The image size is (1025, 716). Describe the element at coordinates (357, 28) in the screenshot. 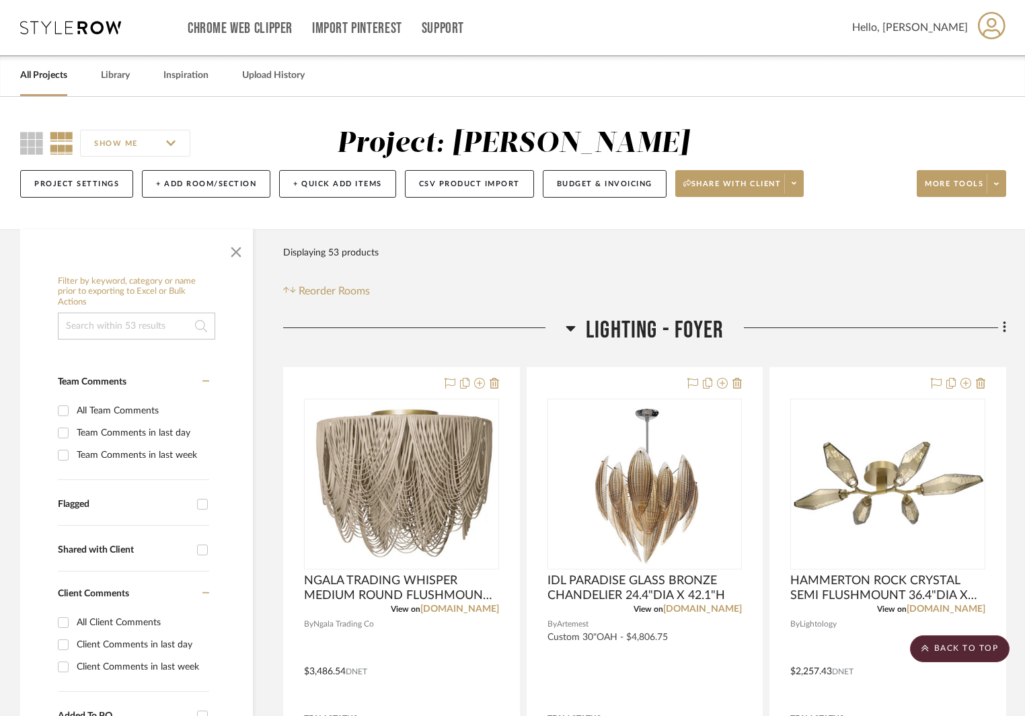

I see `a: Import Pinterest` at that location.